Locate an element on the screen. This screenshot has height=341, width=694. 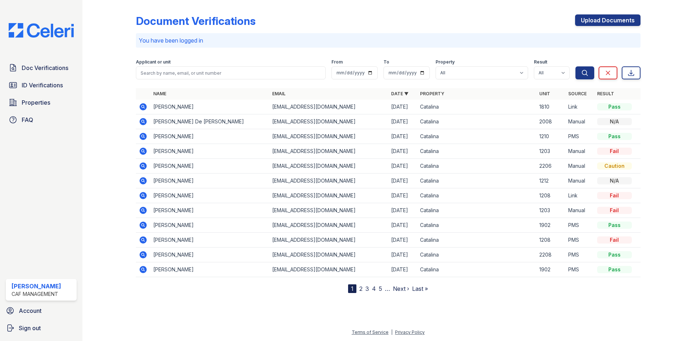
td: Link is located at coordinates (579, 196).